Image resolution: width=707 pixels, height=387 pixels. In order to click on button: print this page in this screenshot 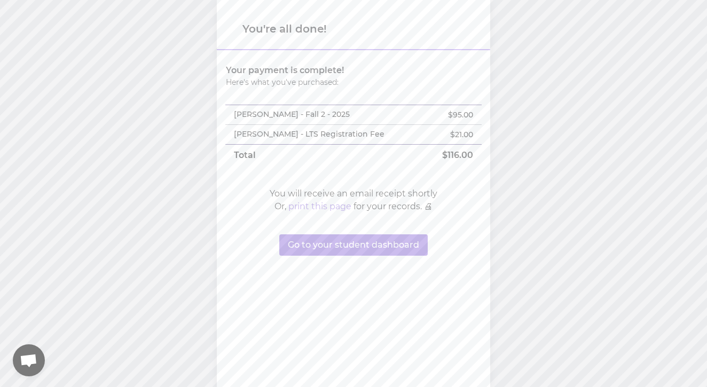, I will do `click(320, 207)`.